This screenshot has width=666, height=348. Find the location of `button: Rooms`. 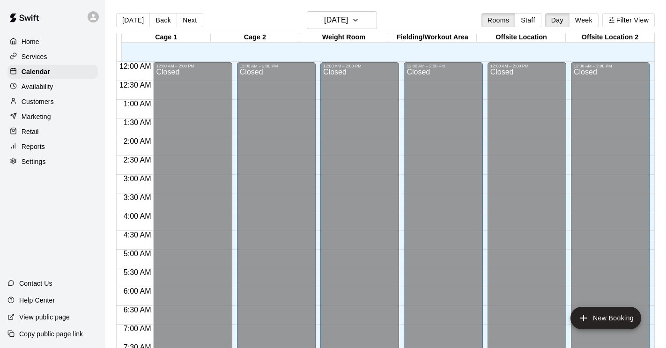

button: Rooms is located at coordinates (498, 20).